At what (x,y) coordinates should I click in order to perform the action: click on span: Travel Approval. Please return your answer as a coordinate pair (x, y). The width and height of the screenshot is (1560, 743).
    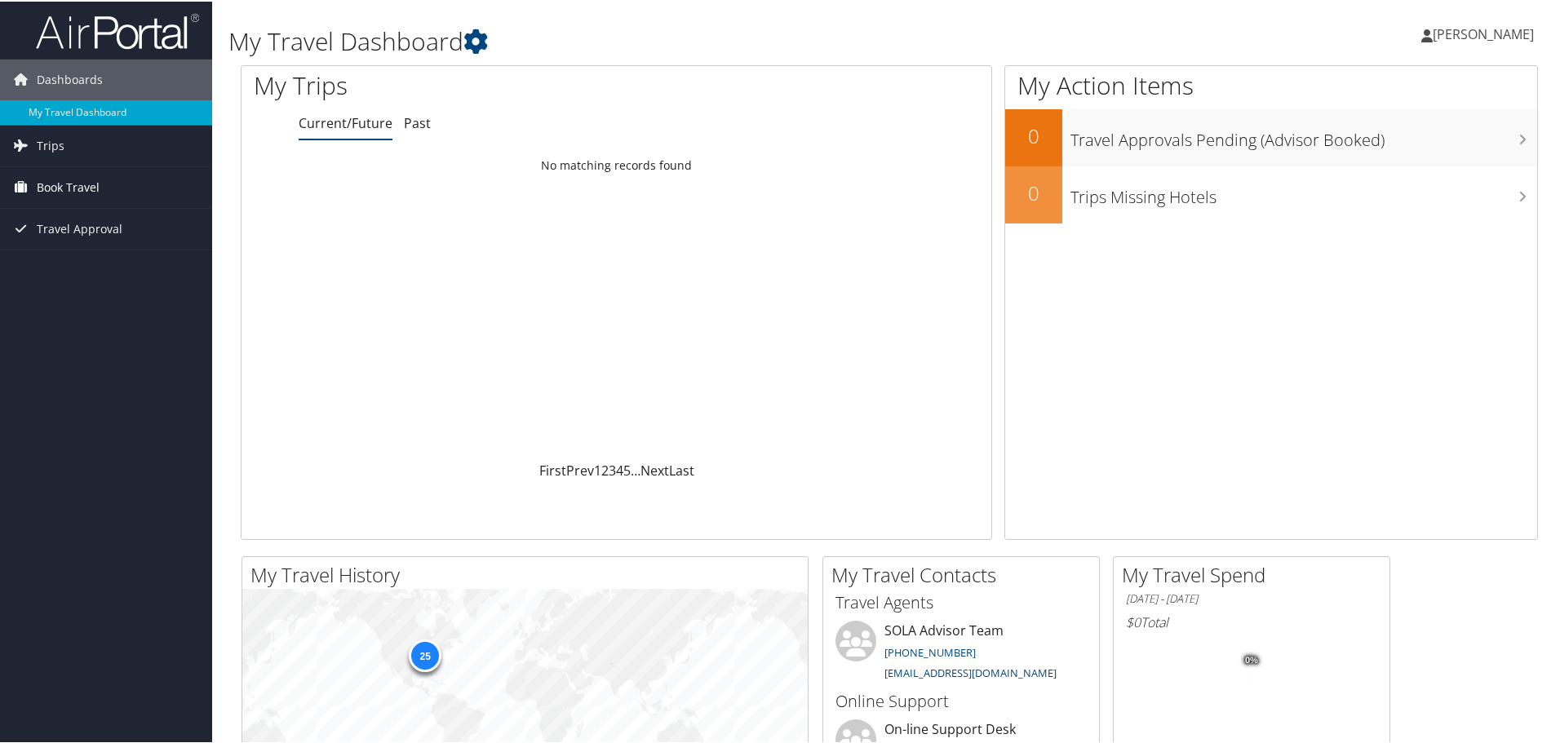
    Looking at the image, I should click on (79, 228).